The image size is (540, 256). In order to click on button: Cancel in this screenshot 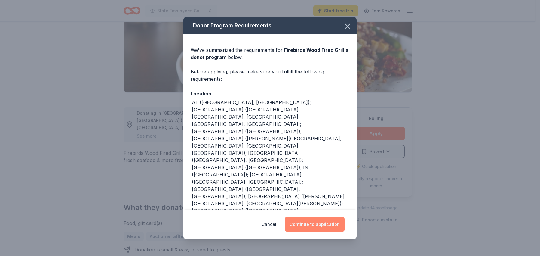, I will do `click(269, 224)`.